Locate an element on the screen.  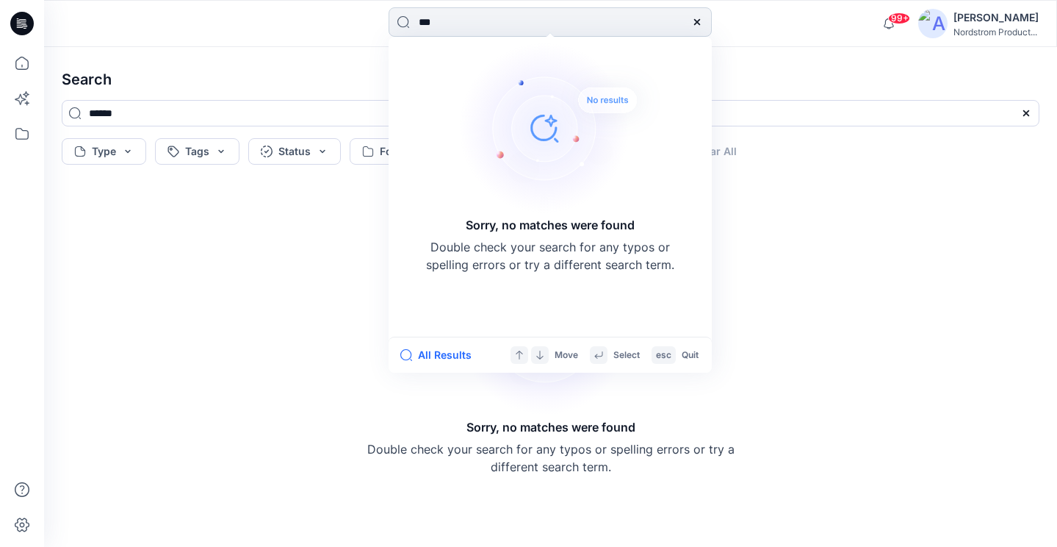
p: Quit is located at coordinates (690, 355).